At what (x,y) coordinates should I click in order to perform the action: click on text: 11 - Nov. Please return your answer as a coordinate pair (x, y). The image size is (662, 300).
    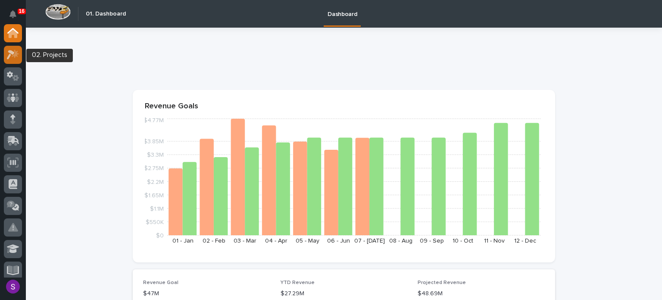
    Looking at the image, I should click on (495, 241).